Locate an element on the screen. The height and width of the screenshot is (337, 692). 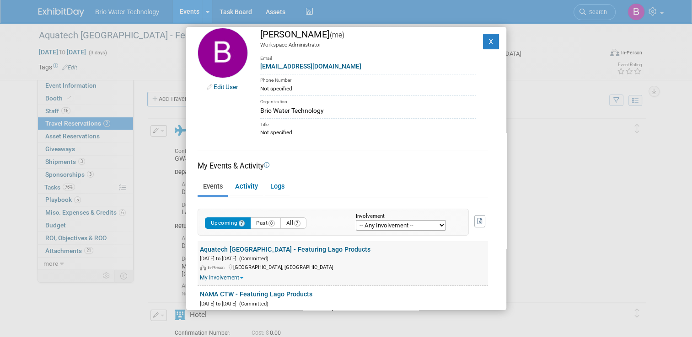
a: Logs is located at coordinates (277, 187).